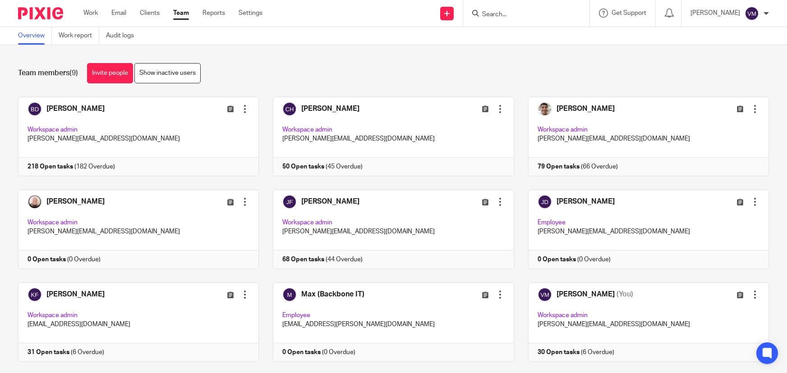 The width and height of the screenshot is (787, 373). Describe the element at coordinates (79, 36) in the screenshot. I see `a: Work report` at that location.